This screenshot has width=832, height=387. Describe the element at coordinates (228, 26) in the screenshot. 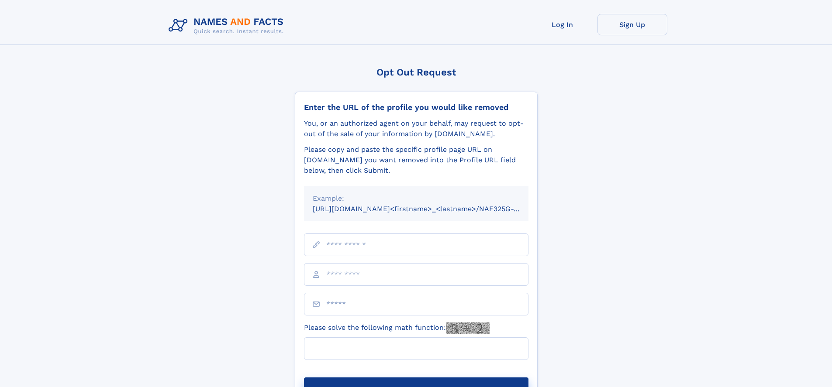

I see `img: Logo Names and Facts` at that location.